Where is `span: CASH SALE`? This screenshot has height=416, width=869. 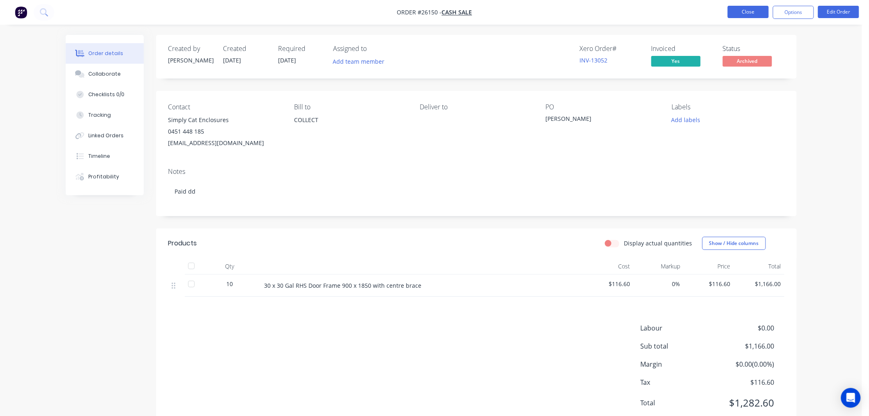 span: CASH SALE is located at coordinates (457, 12).